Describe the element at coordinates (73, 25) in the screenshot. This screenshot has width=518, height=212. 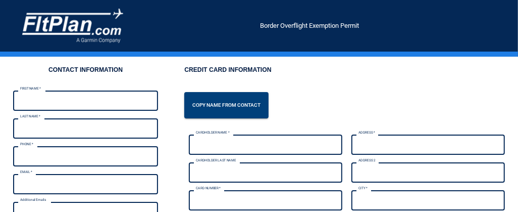
I see `img: COMPANY LOGO` at that location.